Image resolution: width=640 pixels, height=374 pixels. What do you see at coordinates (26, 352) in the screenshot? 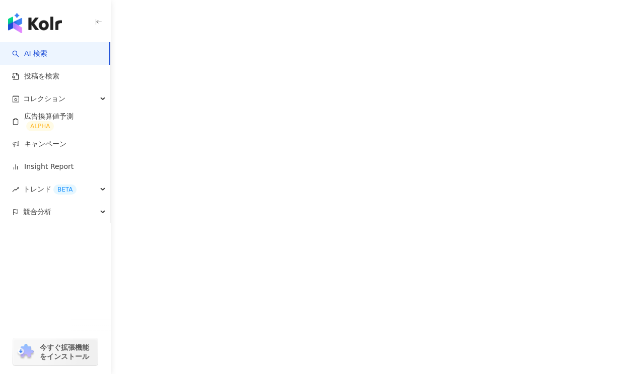
I see `img: chrome extension` at bounding box center [26, 352].